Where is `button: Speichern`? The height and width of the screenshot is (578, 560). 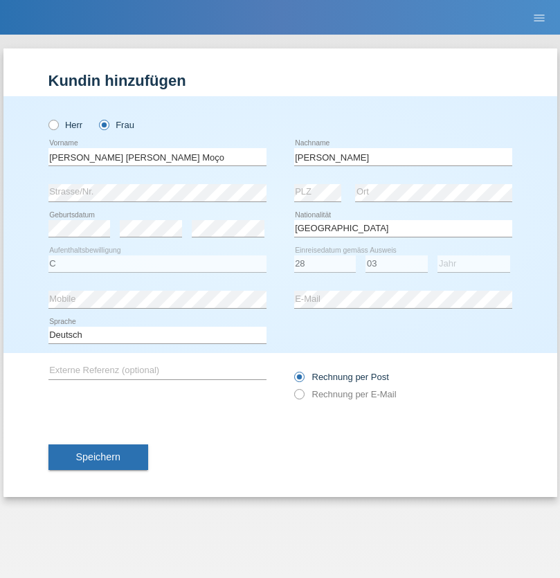
button: Speichern is located at coordinates (98, 457).